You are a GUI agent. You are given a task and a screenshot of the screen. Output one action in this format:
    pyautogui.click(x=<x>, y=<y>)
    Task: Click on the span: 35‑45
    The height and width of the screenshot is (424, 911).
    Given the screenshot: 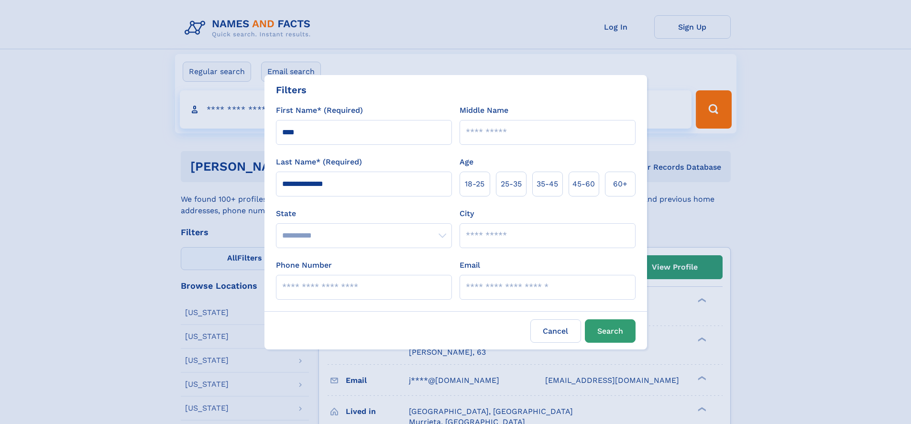 What is the action you would take?
    pyautogui.click(x=547, y=184)
    